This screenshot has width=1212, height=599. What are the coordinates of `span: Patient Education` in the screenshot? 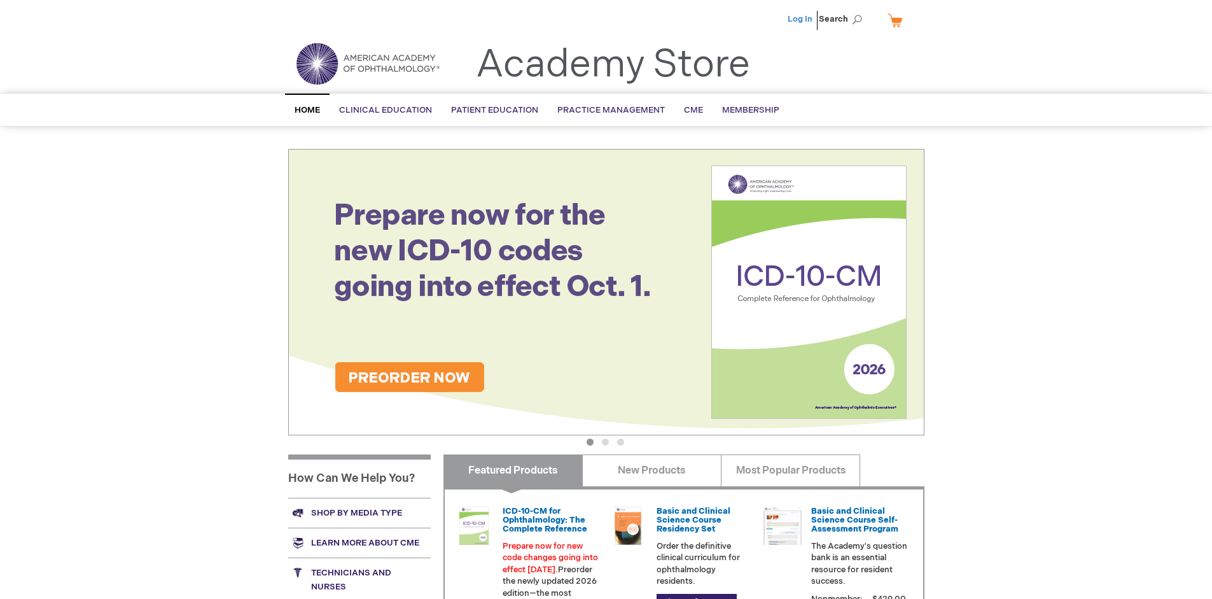 It's located at (494, 110).